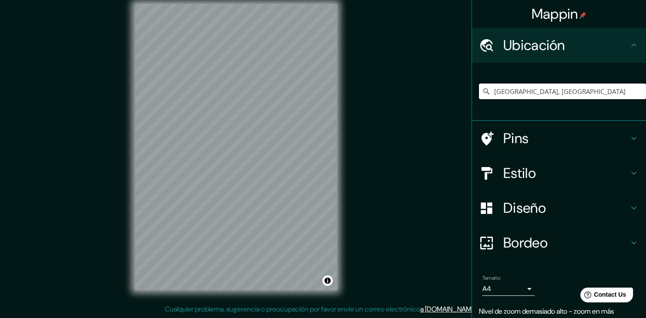 This screenshot has width=646, height=318. What do you see at coordinates (566, 208) in the screenshot?
I see `h4: Diseño` at bounding box center [566, 208].